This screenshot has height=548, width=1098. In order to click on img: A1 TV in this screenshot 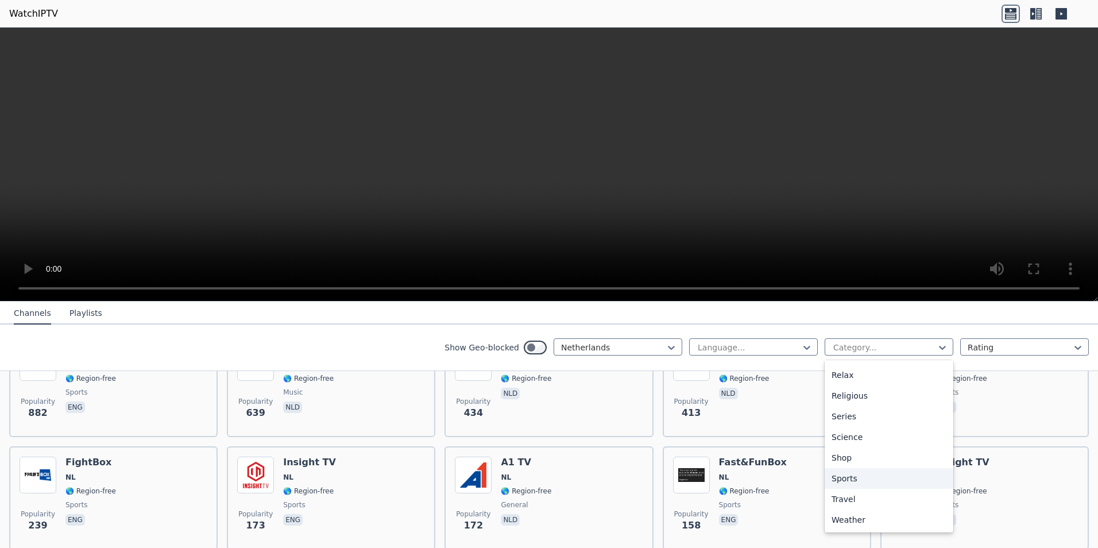, I will do `click(473, 475)`.